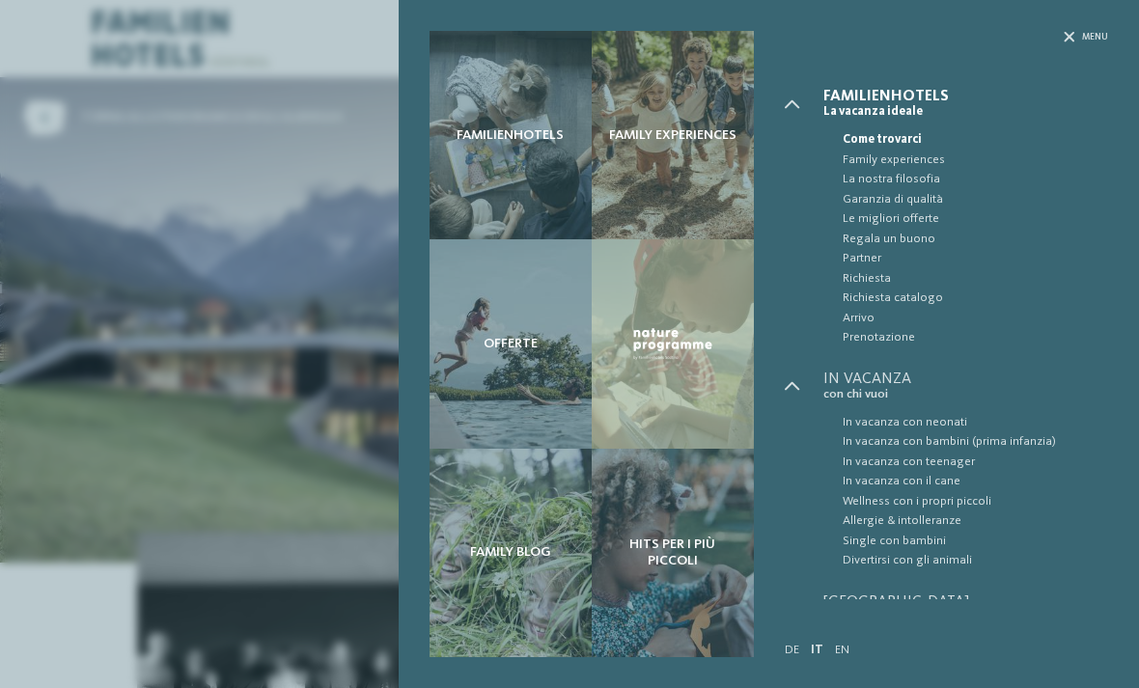 This screenshot has height=688, width=1139. What do you see at coordinates (966, 239) in the screenshot?
I see `a: Regala un buono` at bounding box center [966, 239].